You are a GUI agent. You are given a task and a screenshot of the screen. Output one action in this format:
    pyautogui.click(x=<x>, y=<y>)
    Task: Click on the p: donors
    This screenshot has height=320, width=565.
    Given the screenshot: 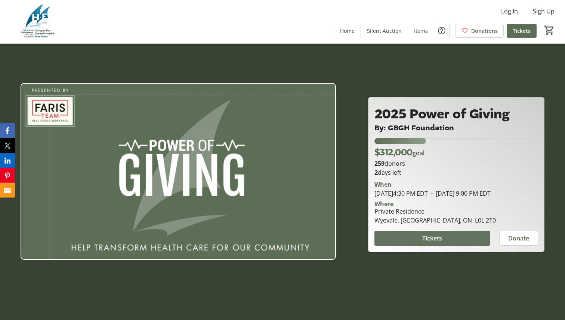 What is the action you would take?
    pyautogui.click(x=456, y=164)
    